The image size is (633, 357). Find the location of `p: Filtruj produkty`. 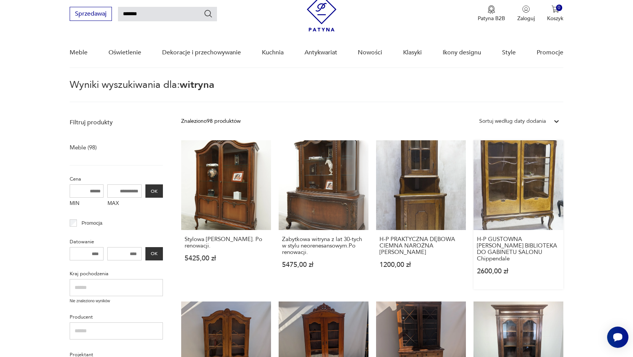

p: Filtruj produkty is located at coordinates (116, 123).